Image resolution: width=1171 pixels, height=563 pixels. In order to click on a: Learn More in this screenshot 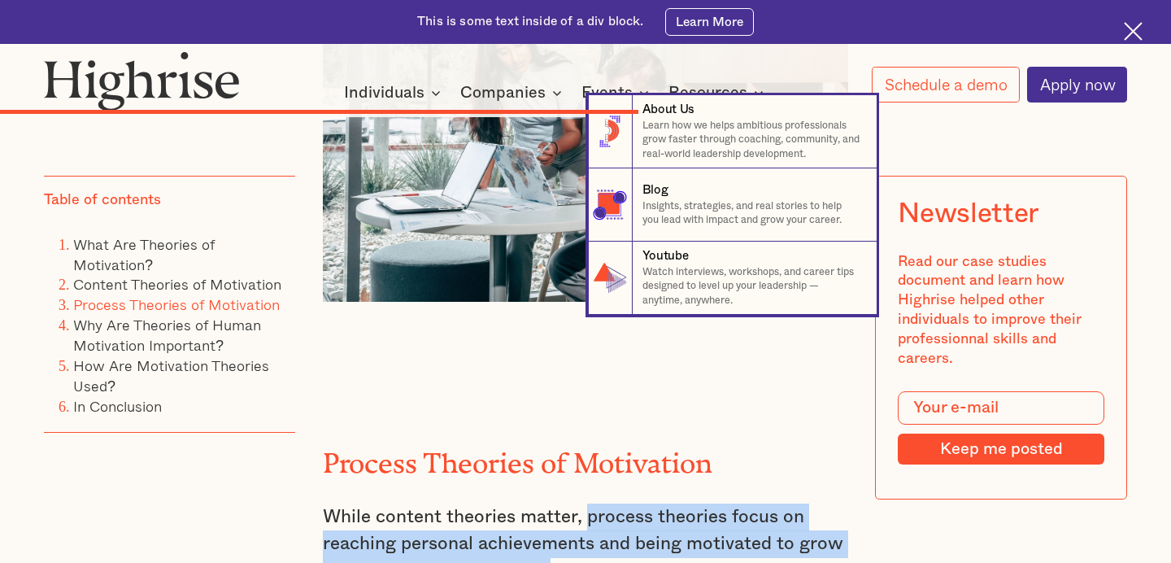, I will do `click(709, 22)`.